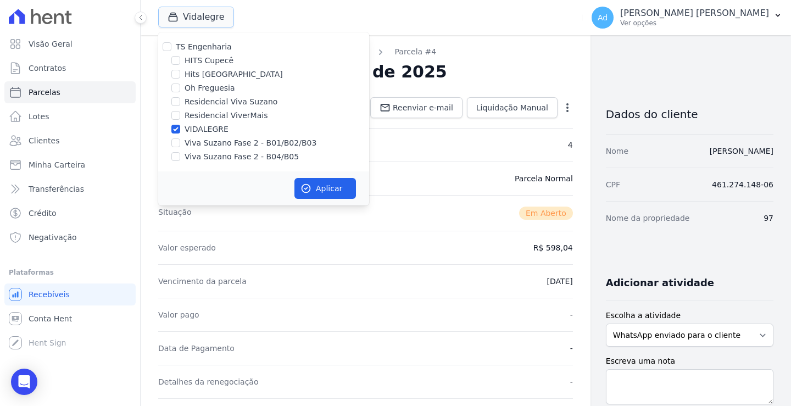 The image size is (791, 406). What do you see at coordinates (70, 165) in the screenshot?
I see `a: Minha Carteira` at bounding box center [70, 165].